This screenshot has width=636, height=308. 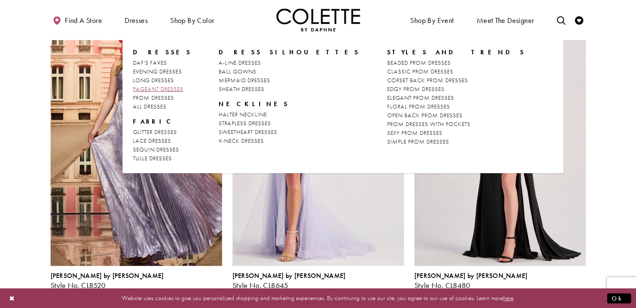 I want to click on a: PROM DRESSES WITH POCKETS, so click(x=456, y=124).